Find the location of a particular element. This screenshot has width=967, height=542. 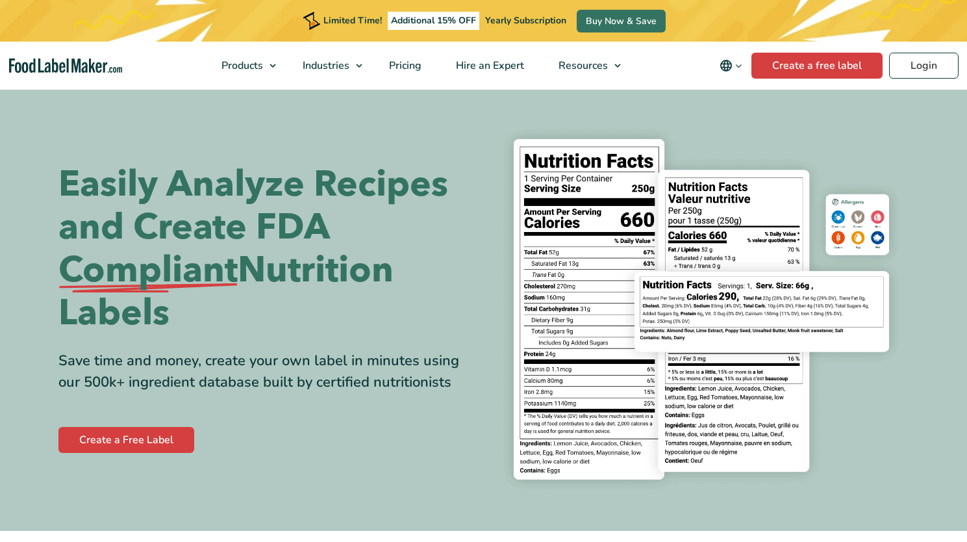

span: Resources is located at coordinates (582, 66).